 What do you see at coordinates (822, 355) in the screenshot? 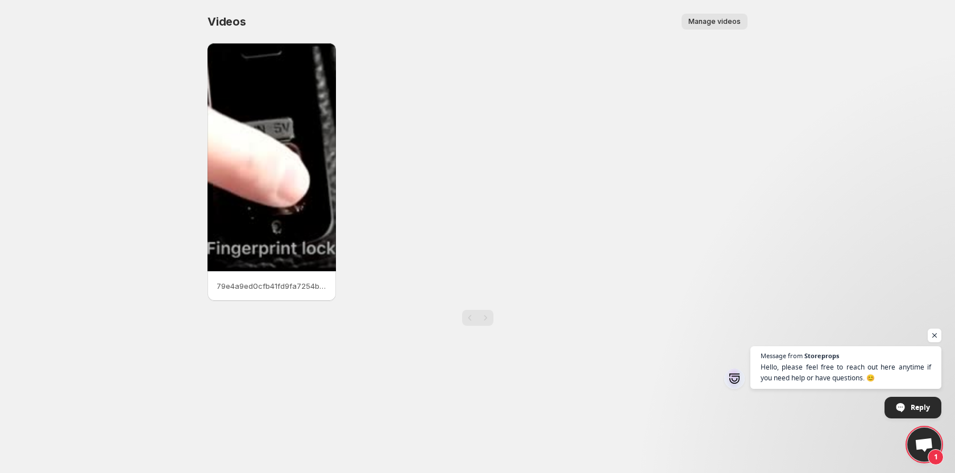
I see `span: Storeprops` at bounding box center [822, 355].